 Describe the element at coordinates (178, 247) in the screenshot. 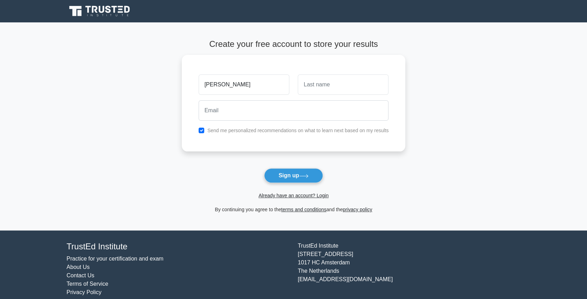

I see `h4: TrustEd Institute` at that location.